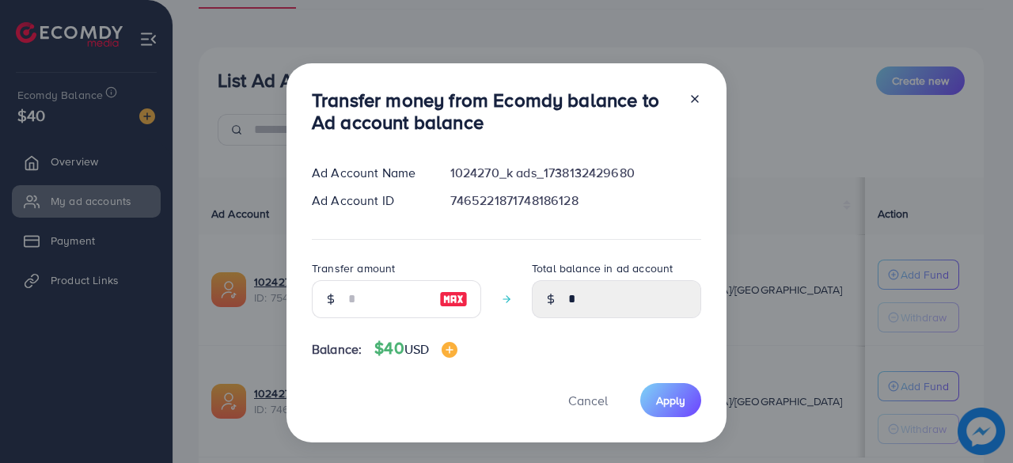 This screenshot has height=463, width=1013. I want to click on div: Ad Account ID, so click(368, 200).